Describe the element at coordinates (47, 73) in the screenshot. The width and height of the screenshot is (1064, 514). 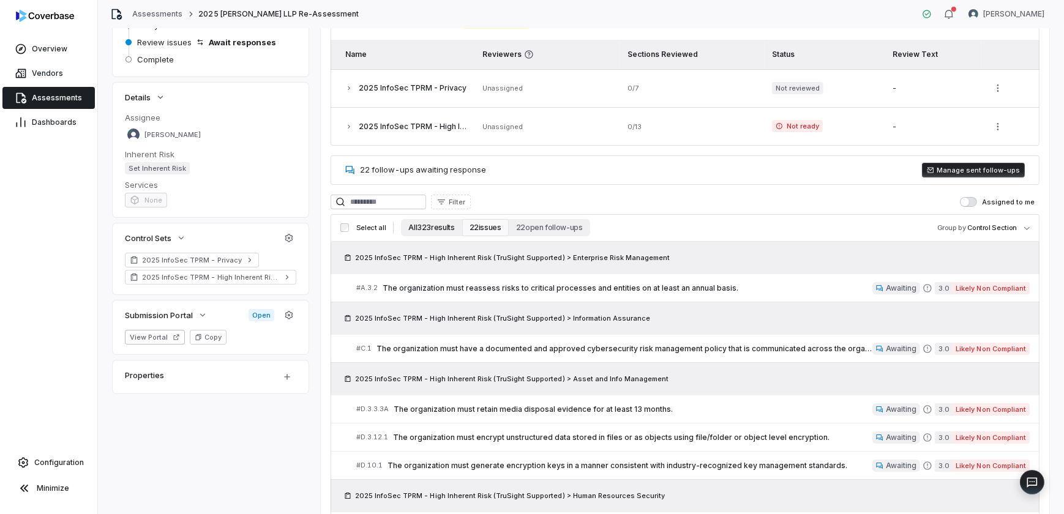
I see `span: Vendors` at that location.